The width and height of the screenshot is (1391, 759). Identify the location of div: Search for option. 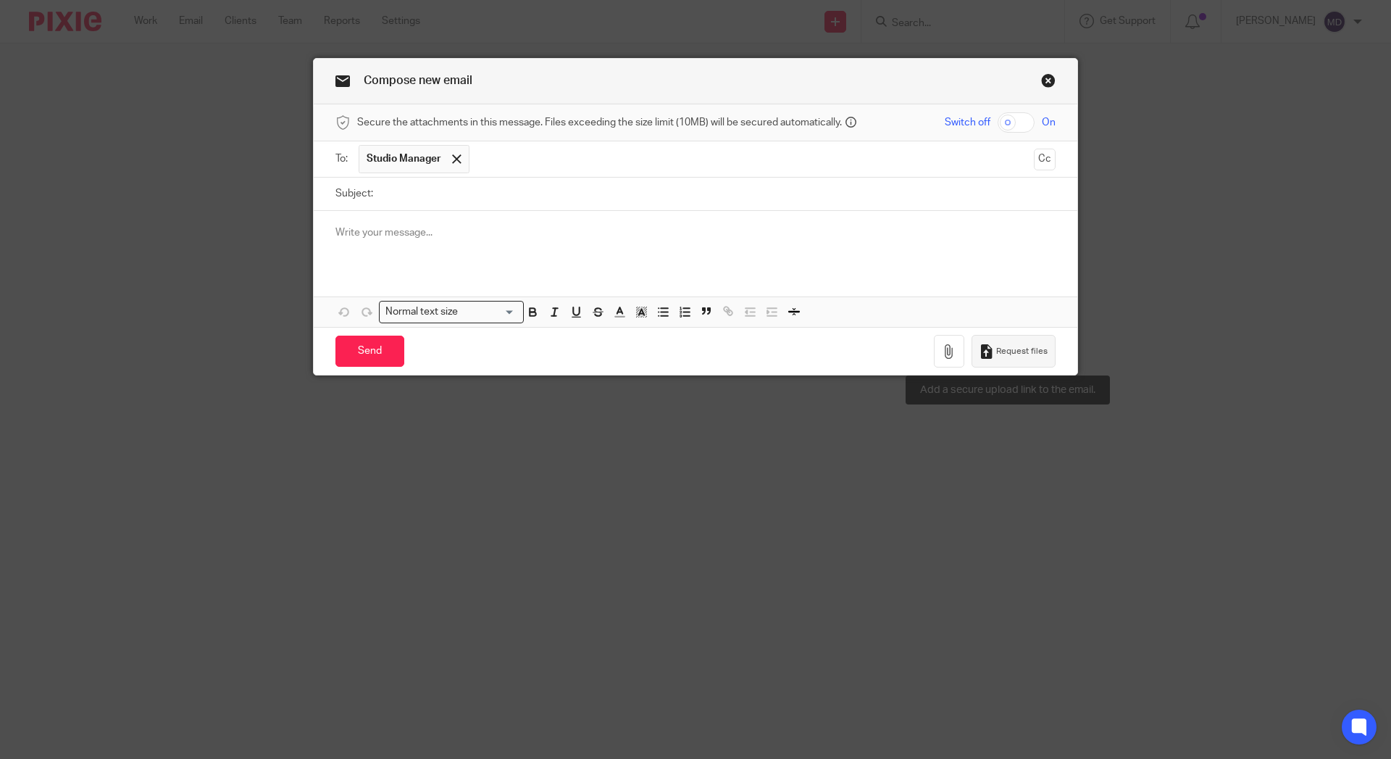
(452, 312).